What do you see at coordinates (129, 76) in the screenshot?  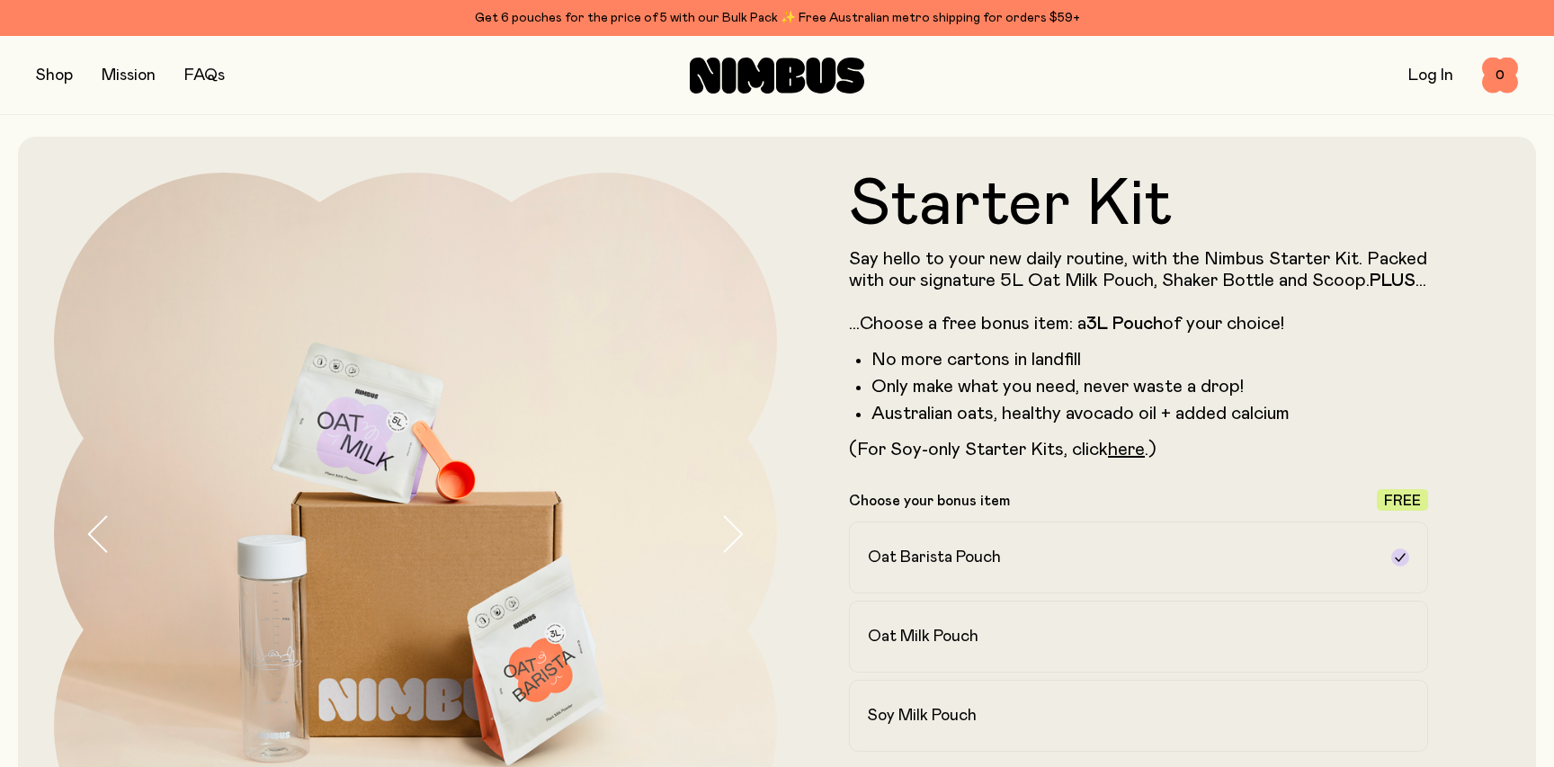 I see `a: Mission` at bounding box center [129, 76].